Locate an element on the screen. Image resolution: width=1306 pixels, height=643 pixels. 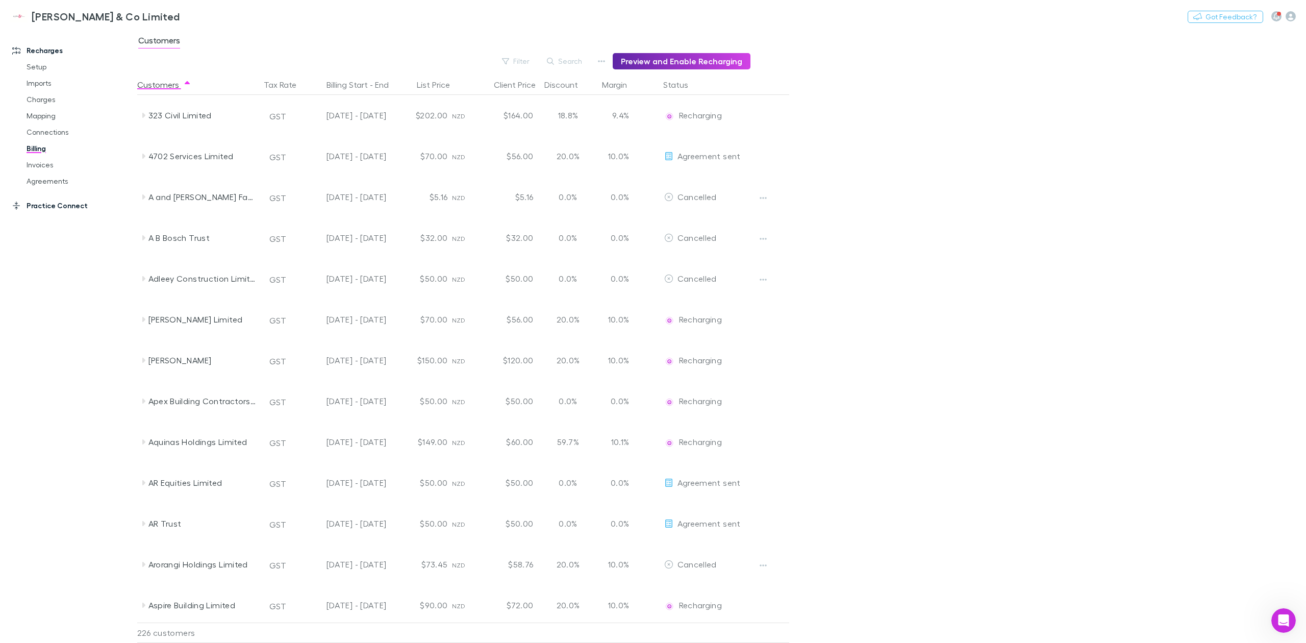
div: Margin is located at coordinates (620, 85).